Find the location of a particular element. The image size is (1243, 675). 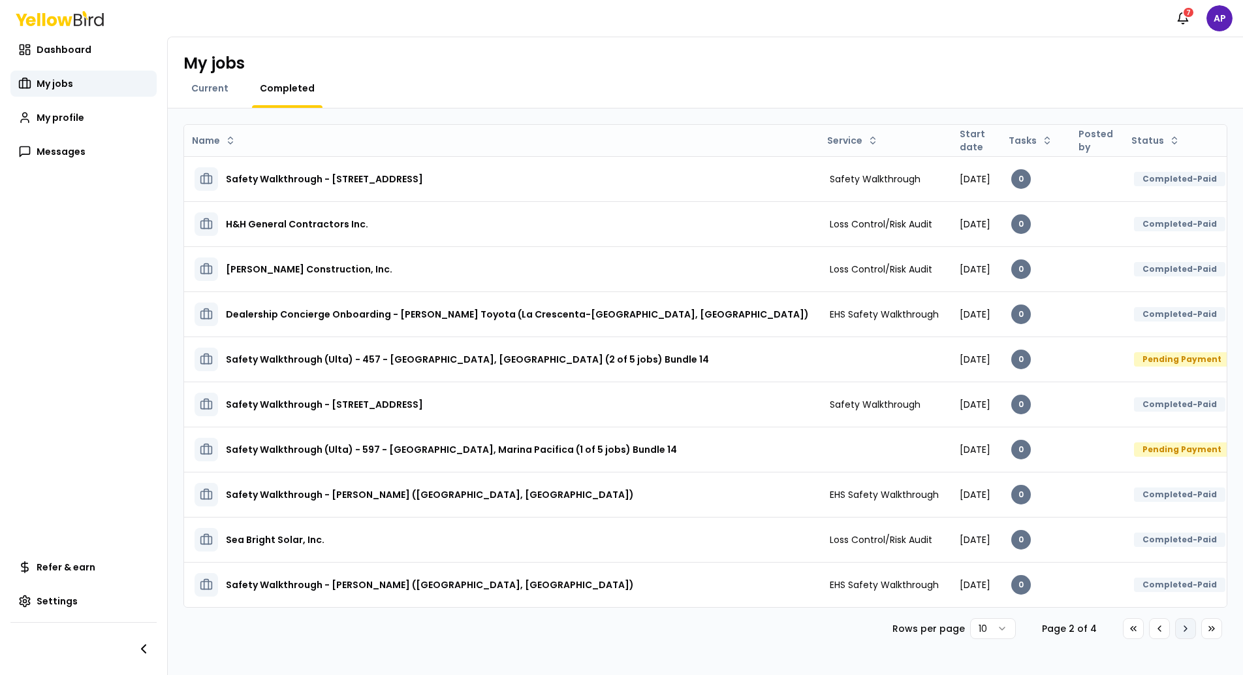

a: Settings is located at coordinates (84, 601).